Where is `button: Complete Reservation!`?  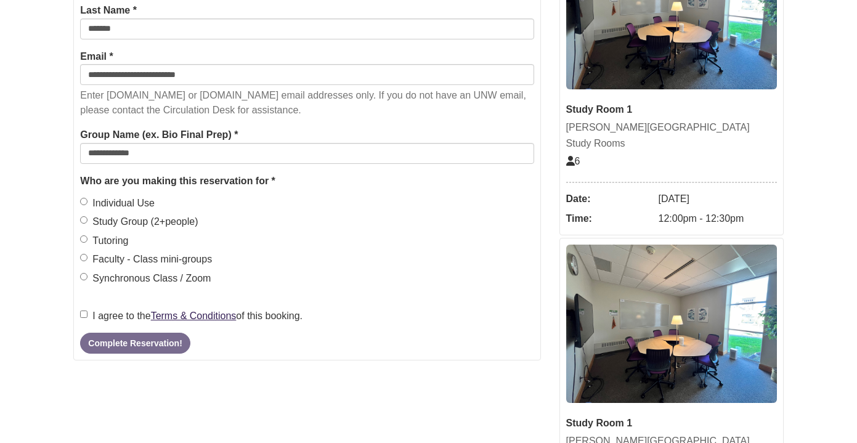 button: Complete Reservation! is located at coordinates (135, 343).